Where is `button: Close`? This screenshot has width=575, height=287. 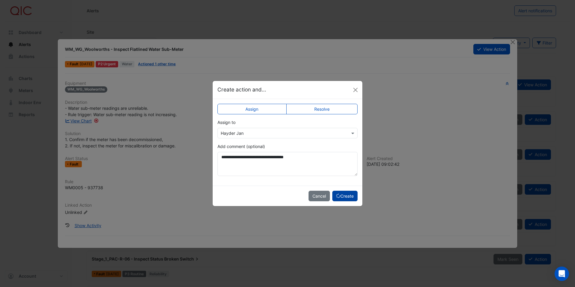 button: Close is located at coordinates (356, 90).